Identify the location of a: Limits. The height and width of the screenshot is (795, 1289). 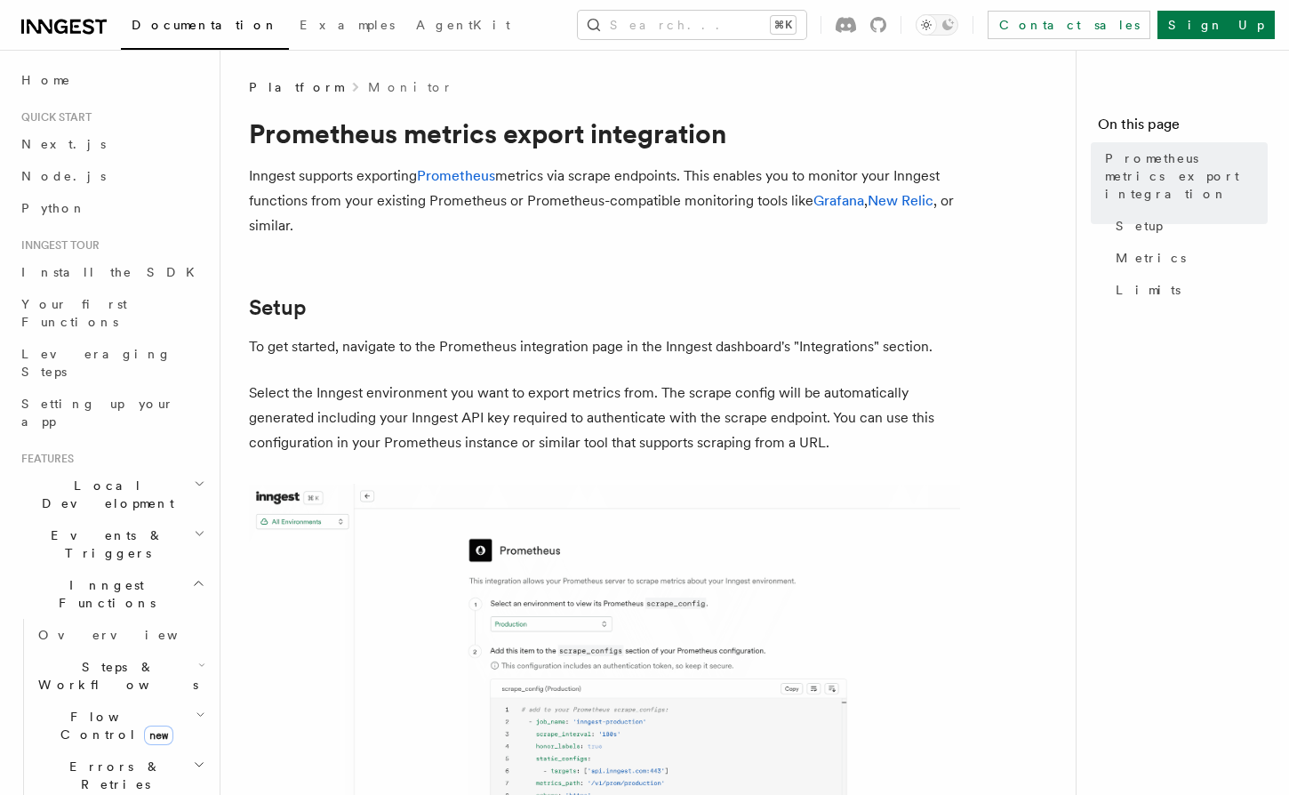
(1188, 290).